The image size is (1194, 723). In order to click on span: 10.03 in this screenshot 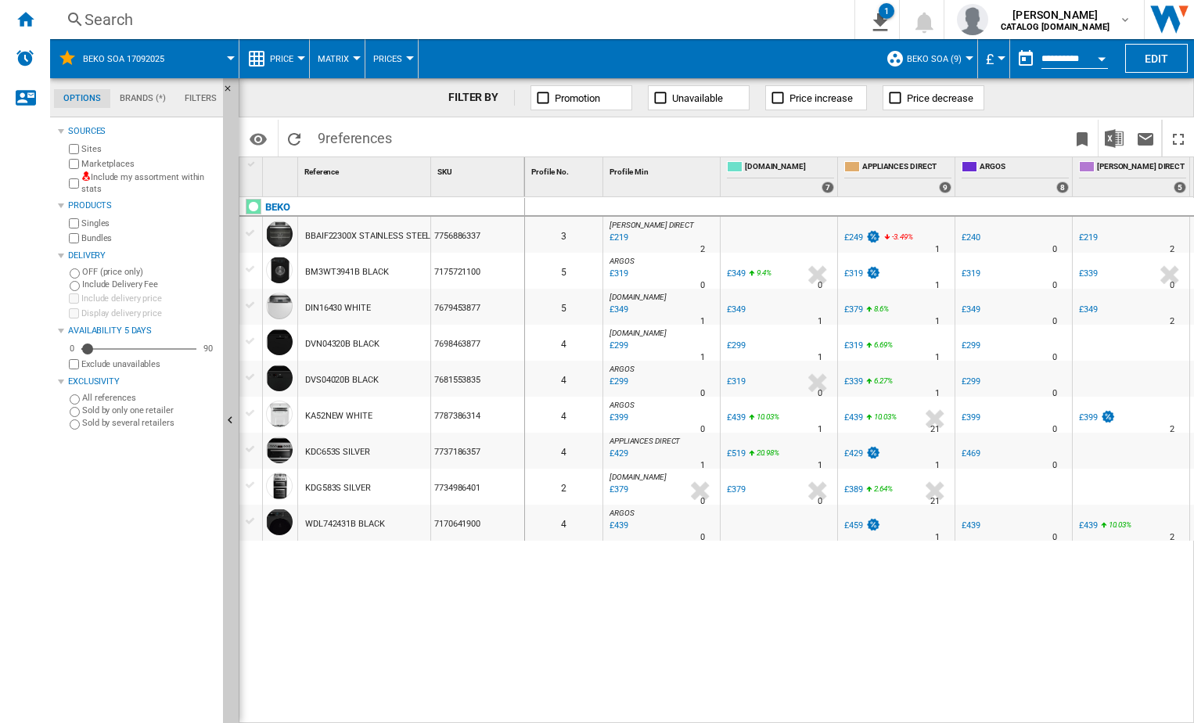, I will do `click(765, 416)`.